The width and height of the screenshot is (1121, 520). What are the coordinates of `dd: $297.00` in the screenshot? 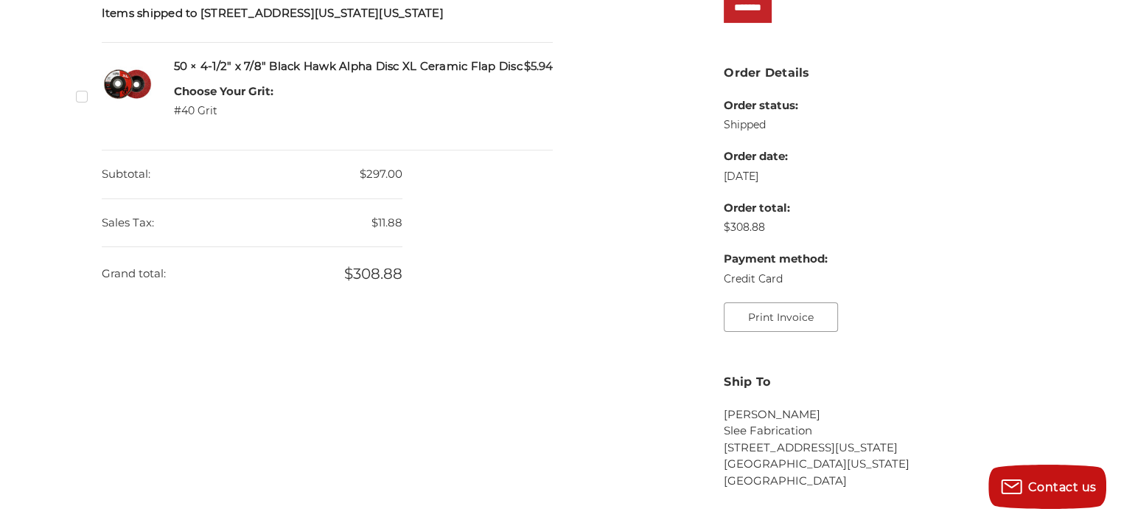 It's located at (252, 175).